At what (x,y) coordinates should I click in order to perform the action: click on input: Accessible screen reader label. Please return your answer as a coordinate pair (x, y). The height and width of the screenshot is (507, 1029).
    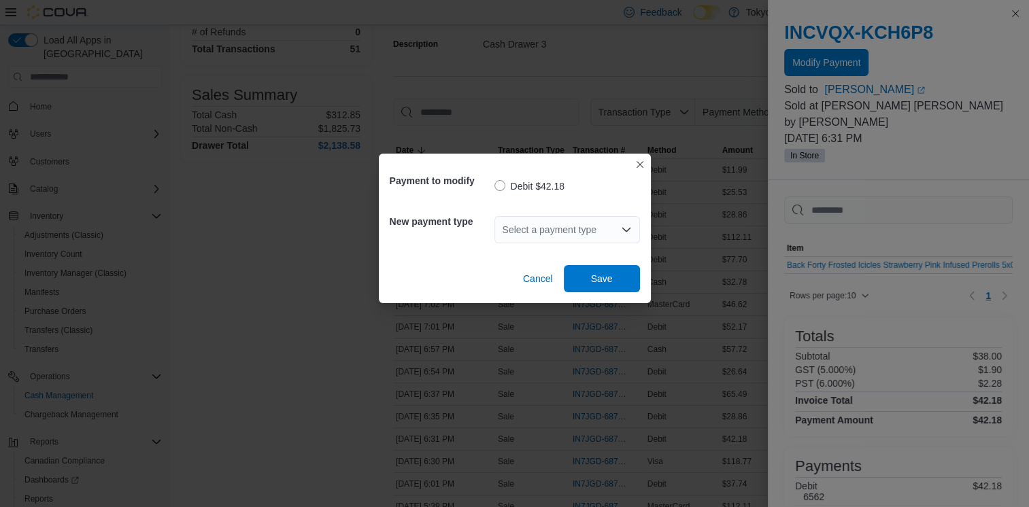
    Looking at the image, I should click on (503, 230).